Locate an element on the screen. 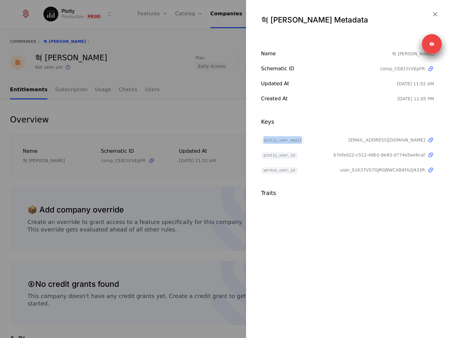  span: user_01K37VS7GJRGBWCXB4FA2J433R is located at coordinates (383, 170).